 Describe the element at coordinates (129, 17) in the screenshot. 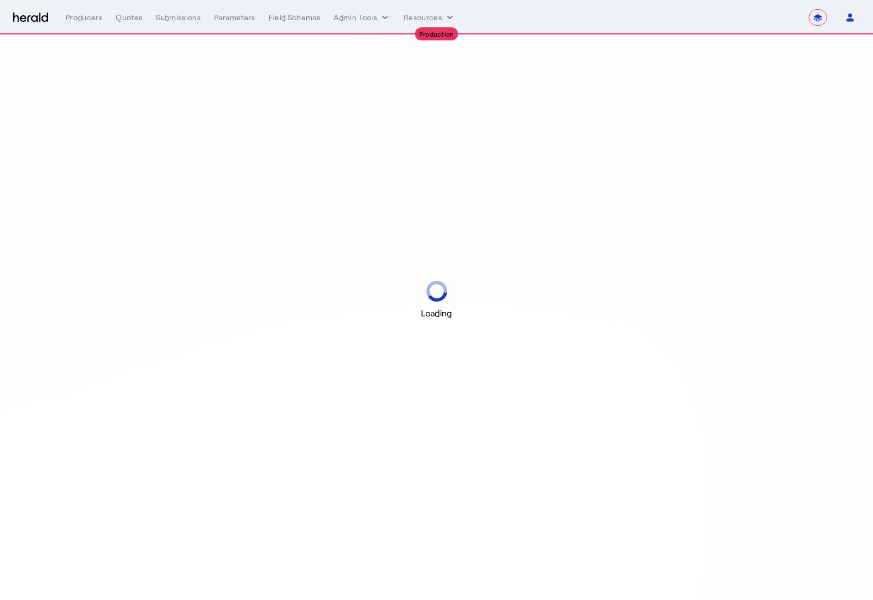

I see `div: Quotes` at that location.